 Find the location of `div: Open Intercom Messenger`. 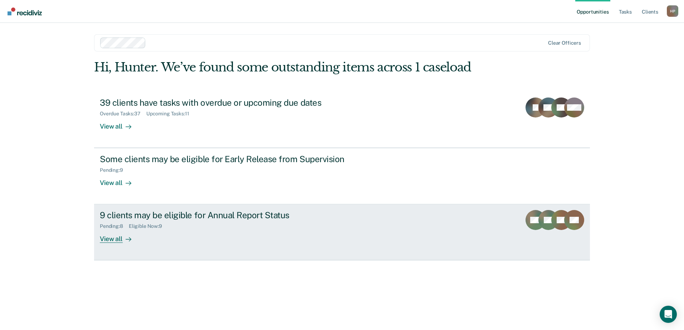

div: Open Intercom Messenger is located at coordinates (668, 315).